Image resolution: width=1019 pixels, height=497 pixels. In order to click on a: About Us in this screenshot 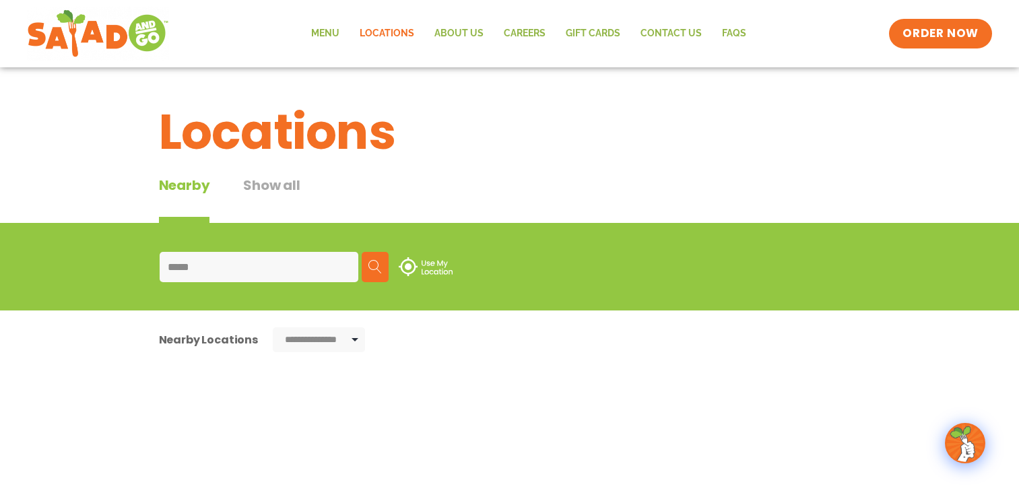, I will do `click(459, 34)`.